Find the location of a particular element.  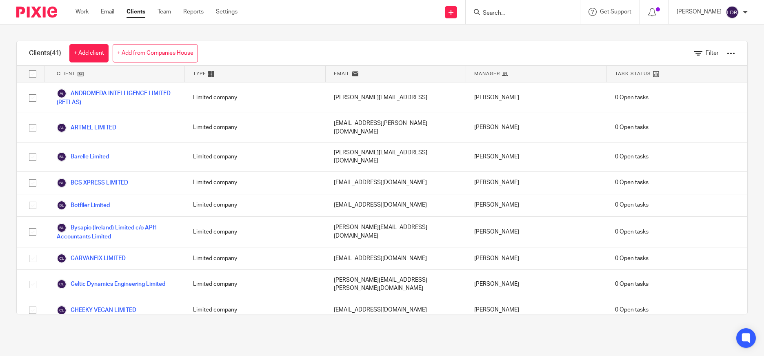

a: + Add from Companies House is located at coordinates (155, 53).